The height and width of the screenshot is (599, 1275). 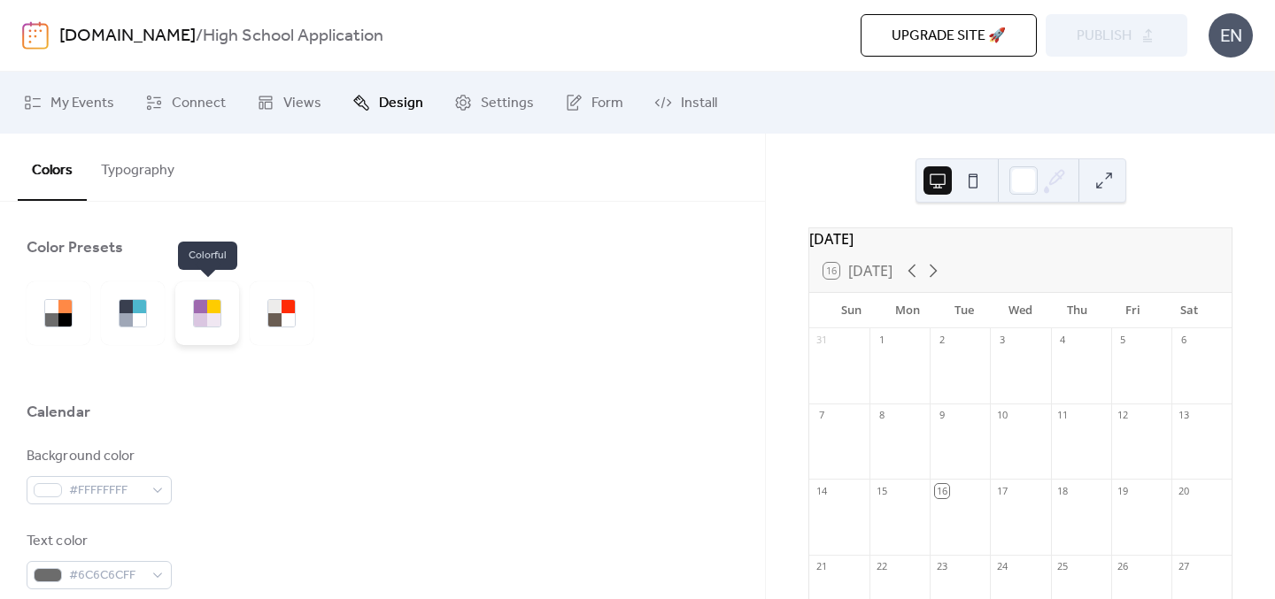 I want to click on span: Install, so click(x=698, y=104).